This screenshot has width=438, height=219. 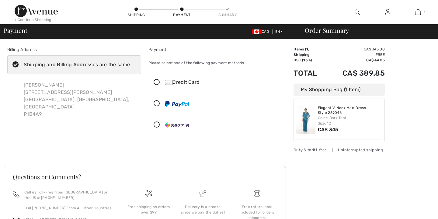 What do you see at coordinates (350, 121) in the screenshot?
I see `div: Color: Dark Teal Size: 12` at bounding box center [350, 121].